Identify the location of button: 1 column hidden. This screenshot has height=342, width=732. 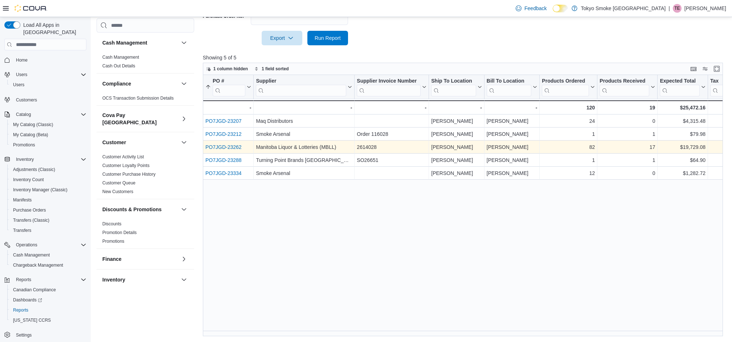
(227, 69).